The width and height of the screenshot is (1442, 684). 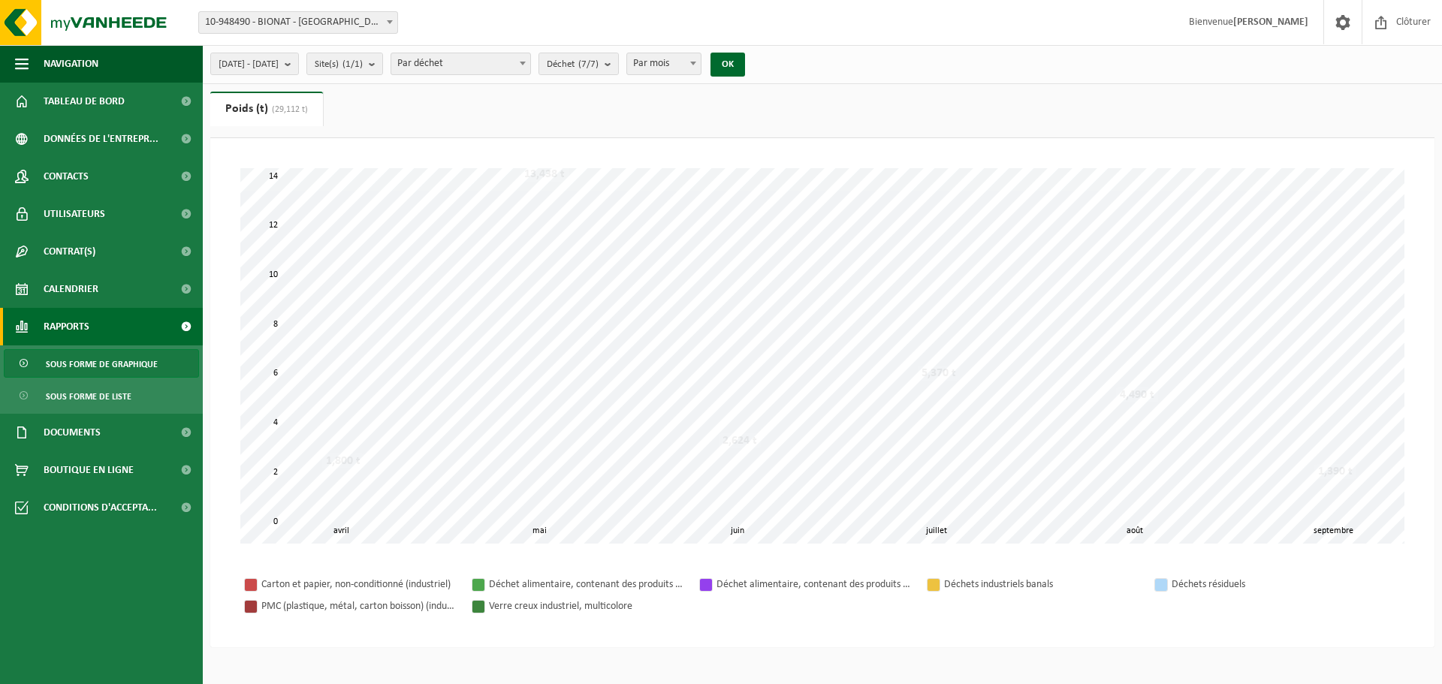 What do you see at coordinates (89, 397) in the screenshot?
I see `span: Sous forme de liste` at bounding box center [89, 397].